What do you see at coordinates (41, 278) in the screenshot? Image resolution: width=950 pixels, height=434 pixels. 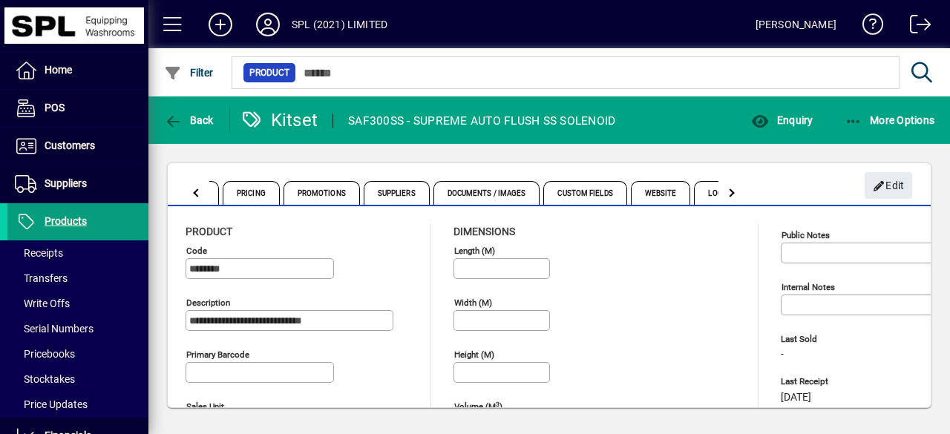 I see `span: Transfers` at bounding box center [41, 278].